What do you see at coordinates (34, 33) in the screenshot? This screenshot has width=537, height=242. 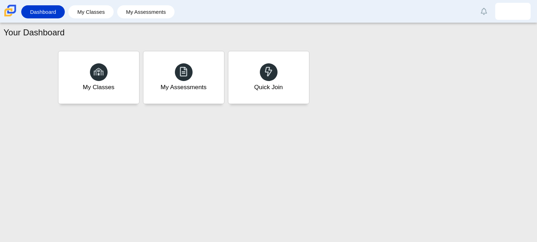 I see `h1: Your Dashboard` at bounding box center [34, 33].